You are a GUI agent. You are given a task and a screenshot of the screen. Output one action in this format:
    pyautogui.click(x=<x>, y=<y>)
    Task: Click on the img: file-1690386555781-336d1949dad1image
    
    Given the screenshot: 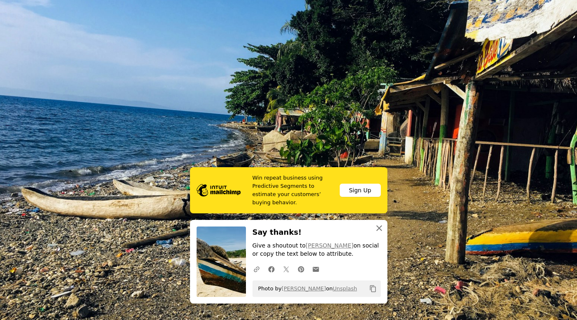 What is the action you would take?
    pyautogui.click(x=218, y=190)
    